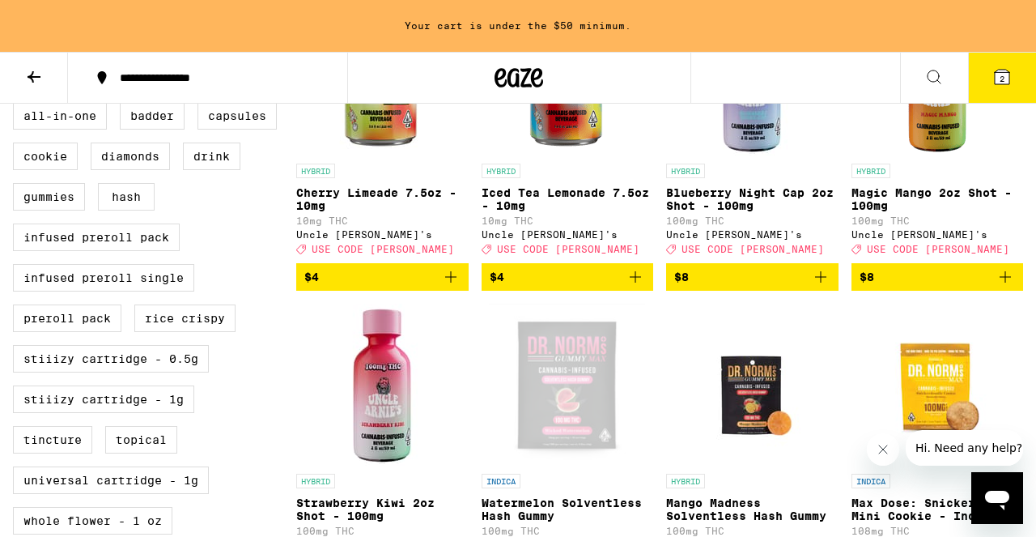 This screenshot has width=1036, height=537. I want to click on button: 2, so click(1002, 78).